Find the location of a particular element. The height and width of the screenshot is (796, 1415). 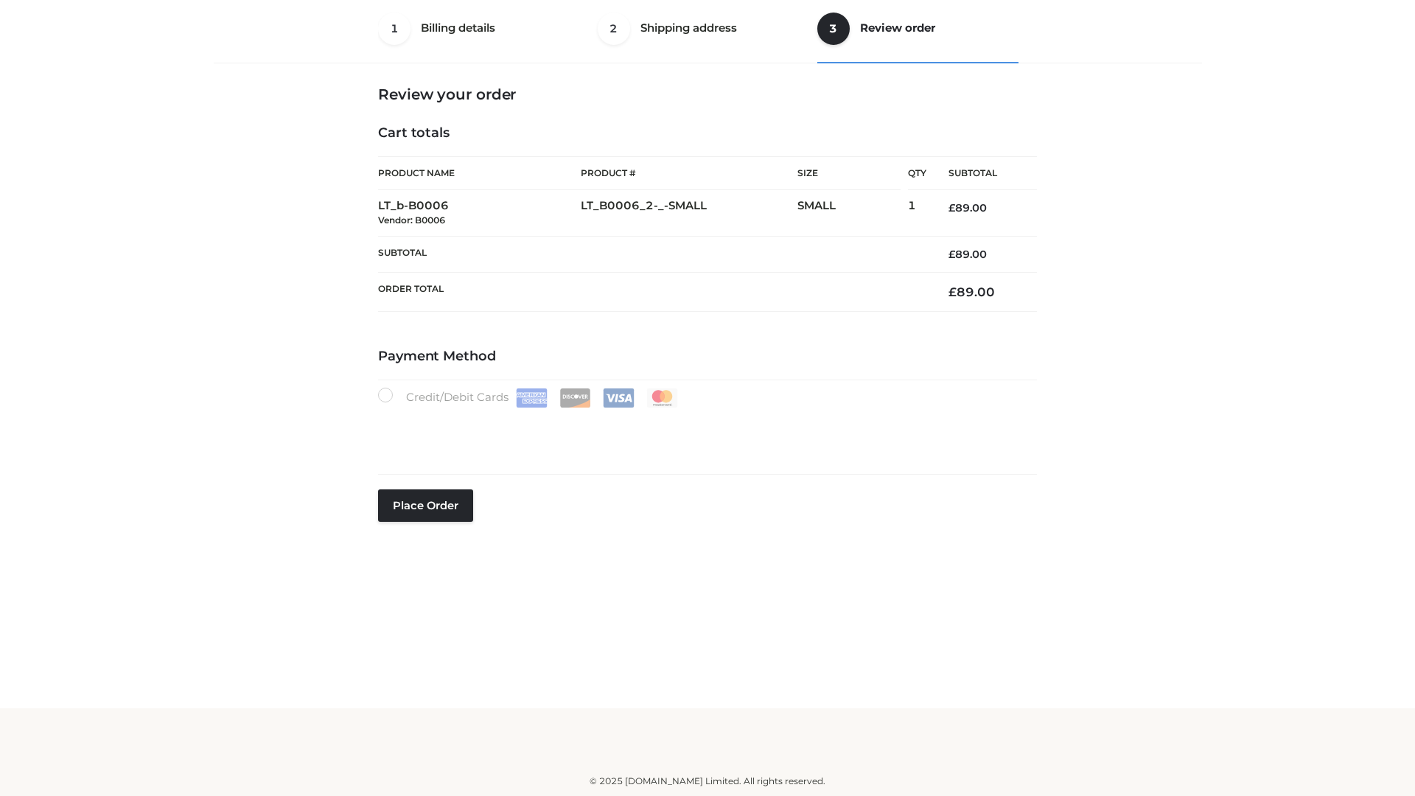

td: SMALL is located at coordinates (853, 213).